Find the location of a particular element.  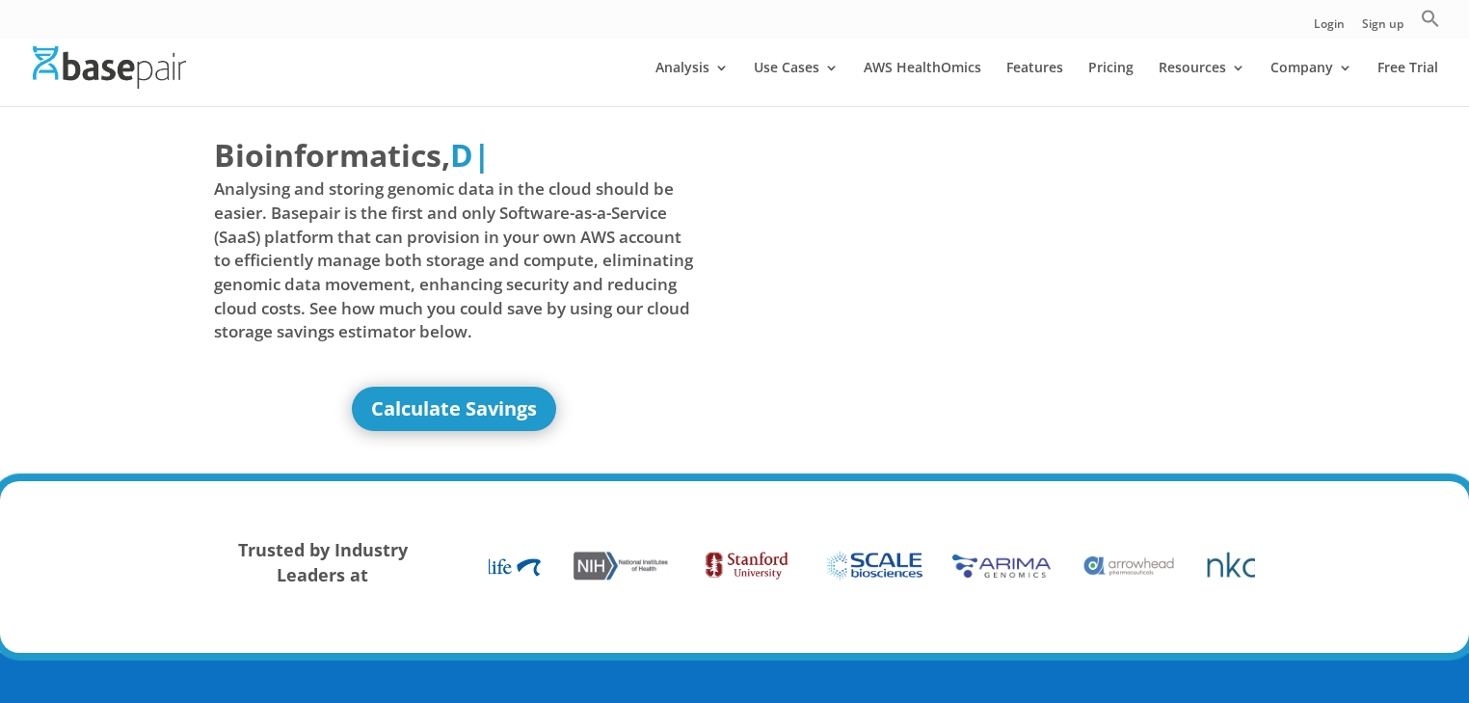

span: Bioinformatics, is located at coordinates (332, 155).